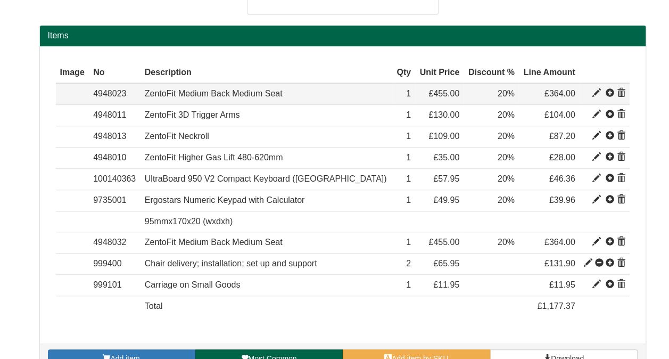 The image size is (669, 359). What do you see at coordinates (343, 36) in the screenshot?
I see `h2: Items` at bounding box center [343, 36].